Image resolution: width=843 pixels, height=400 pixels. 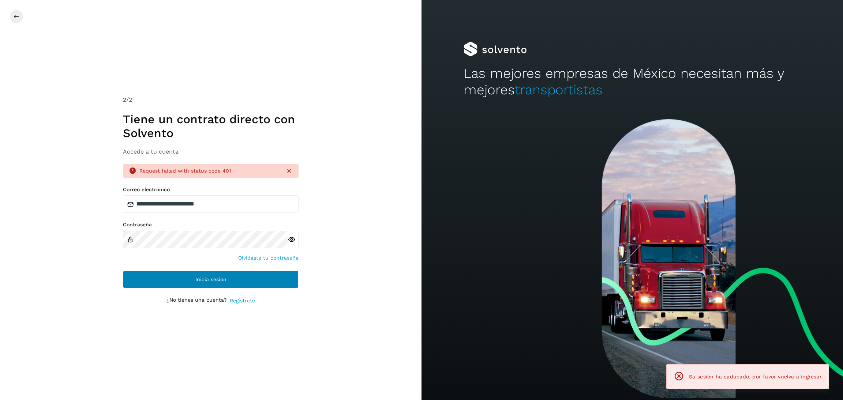 What do you see at coordinates (268, 258) in the screenshot?
I see `a: Olvidaste tu contraseña` at bounding box center [268, 258].